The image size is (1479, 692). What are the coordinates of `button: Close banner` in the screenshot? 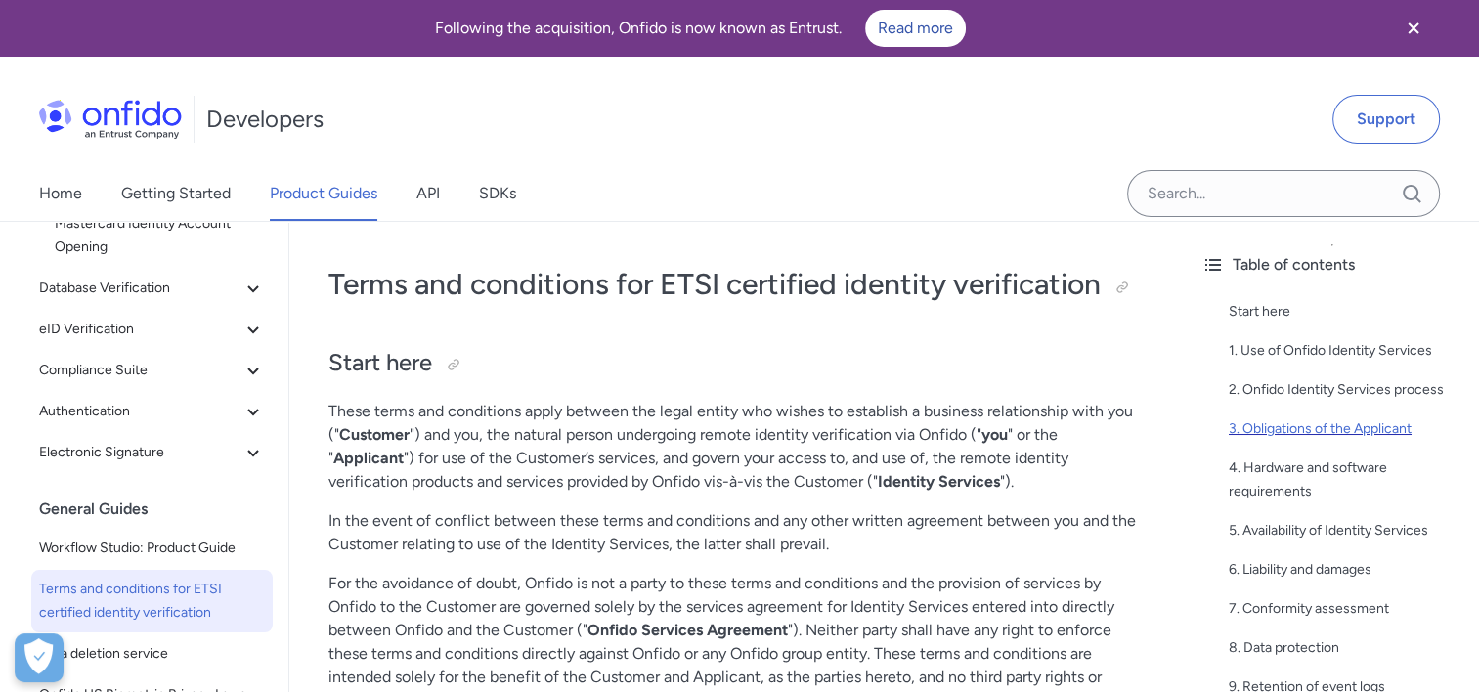 It's located at (1414, 28).